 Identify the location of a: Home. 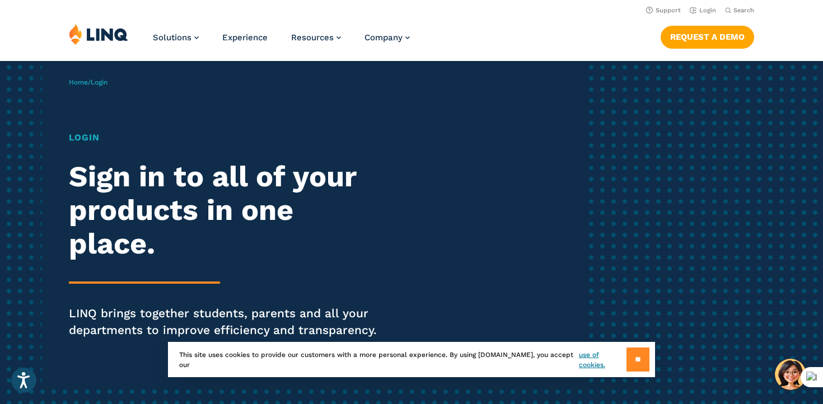
(78, 82).